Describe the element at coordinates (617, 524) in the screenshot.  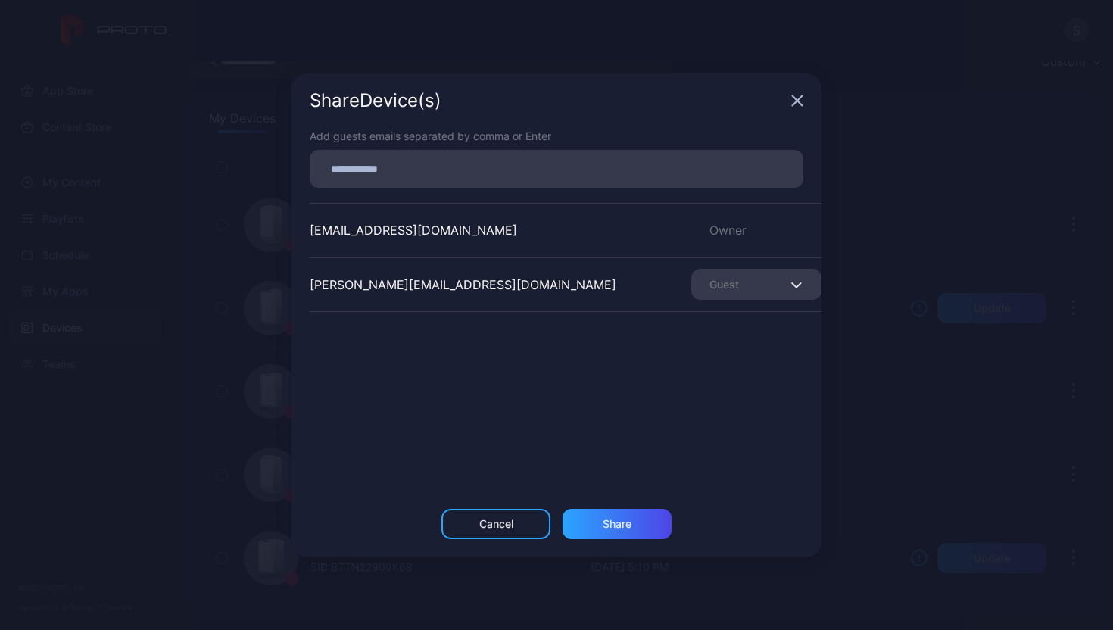
I see `button: Share` at that location.